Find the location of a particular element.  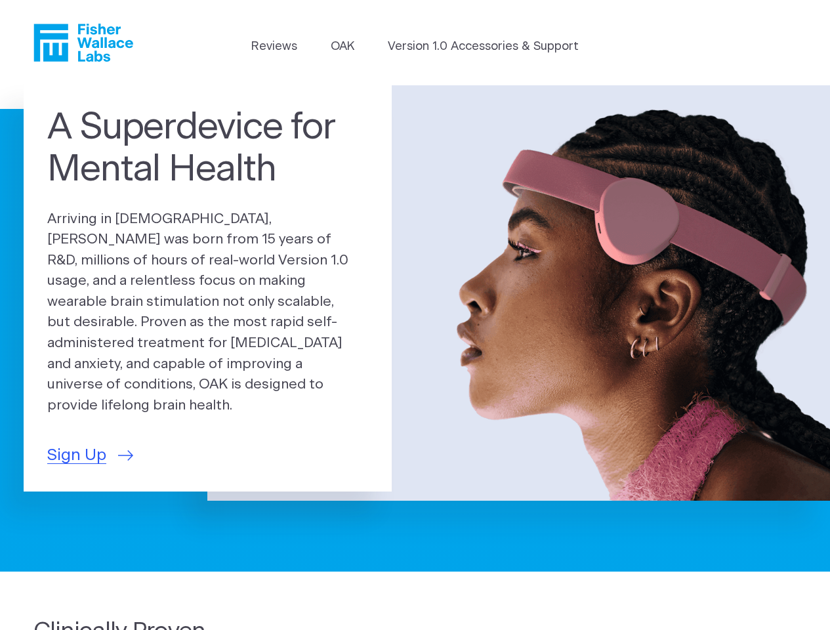

span: Sign Up is located at coordinates (77, 456).